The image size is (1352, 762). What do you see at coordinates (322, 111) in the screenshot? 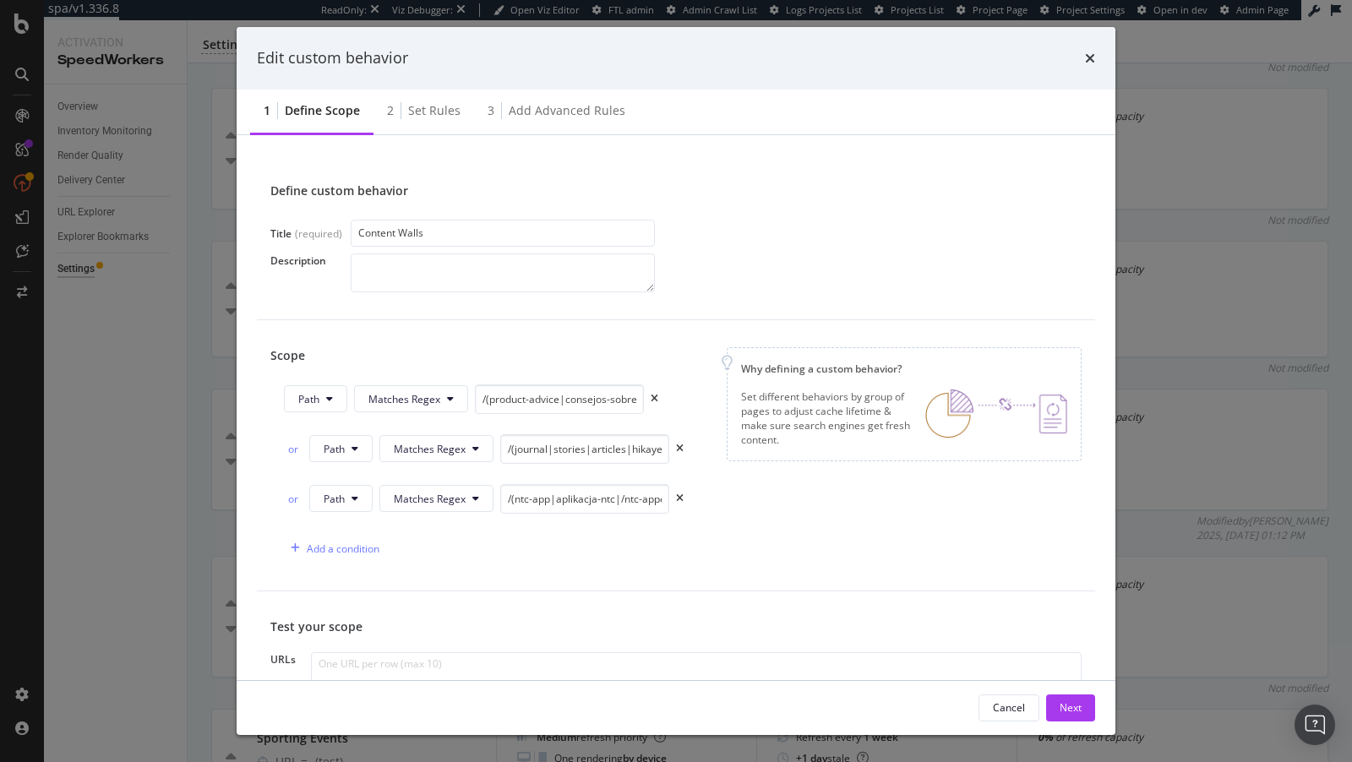
I see `div: Define scope` at bounding box center [322, 111].